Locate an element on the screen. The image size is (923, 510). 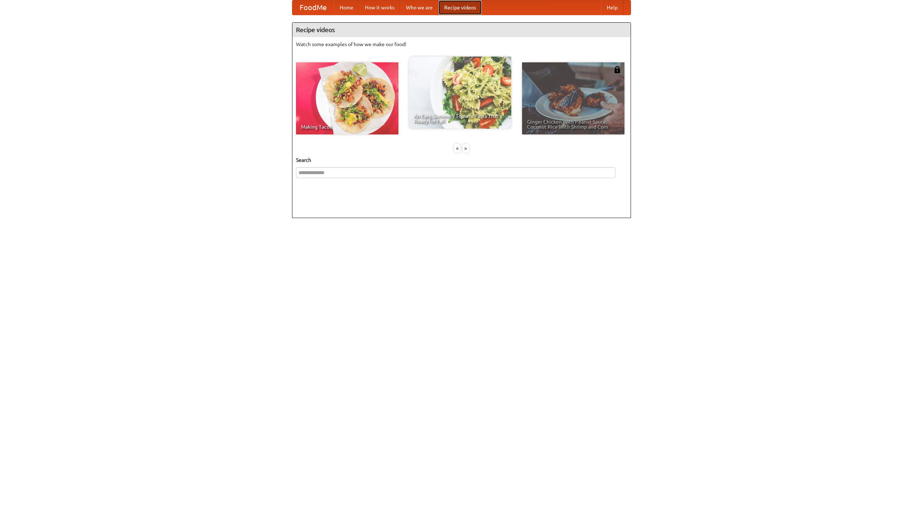
a: FoodMe is located at coordinates (313, 8).